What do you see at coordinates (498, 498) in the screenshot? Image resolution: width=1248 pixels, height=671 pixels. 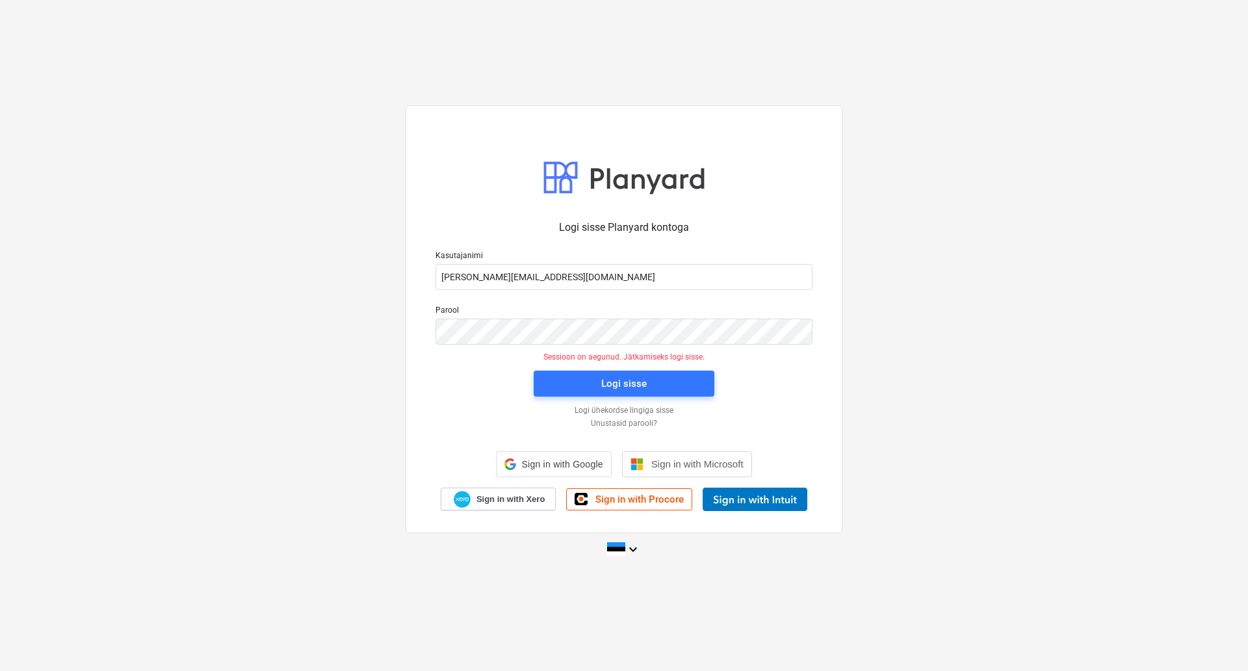 I see `a: Sign in with Xero` at bounding box center [498, 498].